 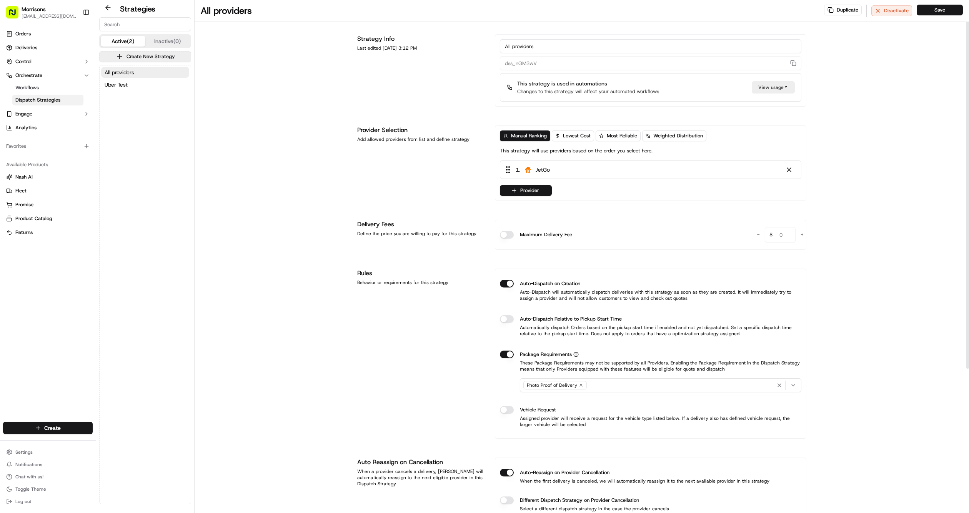 I want to click on div: View usage, so click(x=773, y=87).